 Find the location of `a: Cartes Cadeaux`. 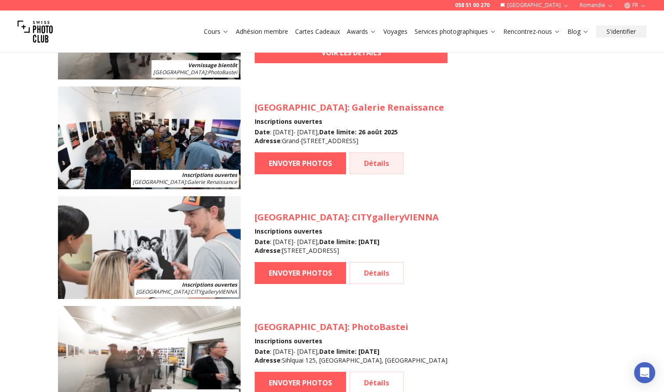

a: Cartes Cadeaux is located at coordinates (317, 32).